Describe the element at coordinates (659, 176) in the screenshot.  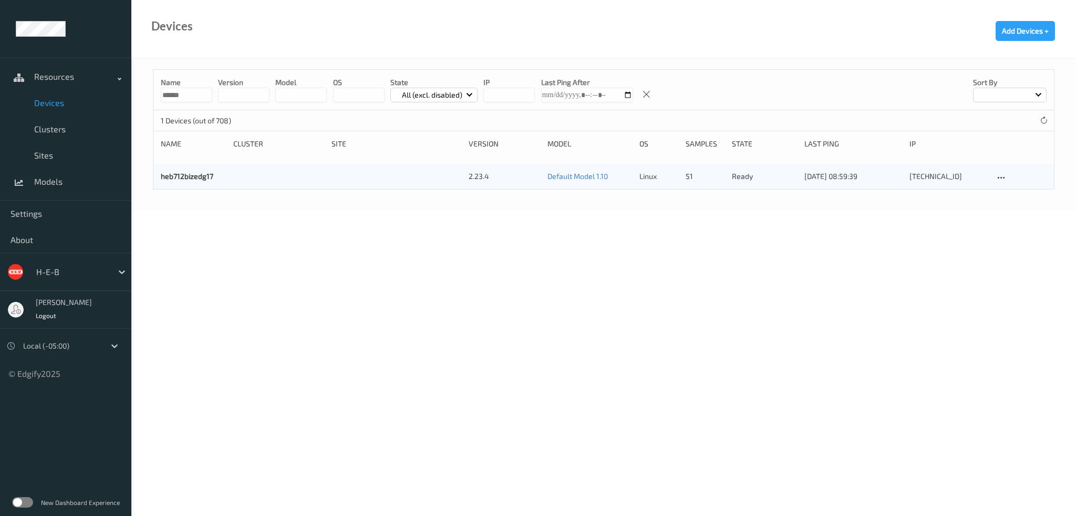
I see `p: linux` at that location.